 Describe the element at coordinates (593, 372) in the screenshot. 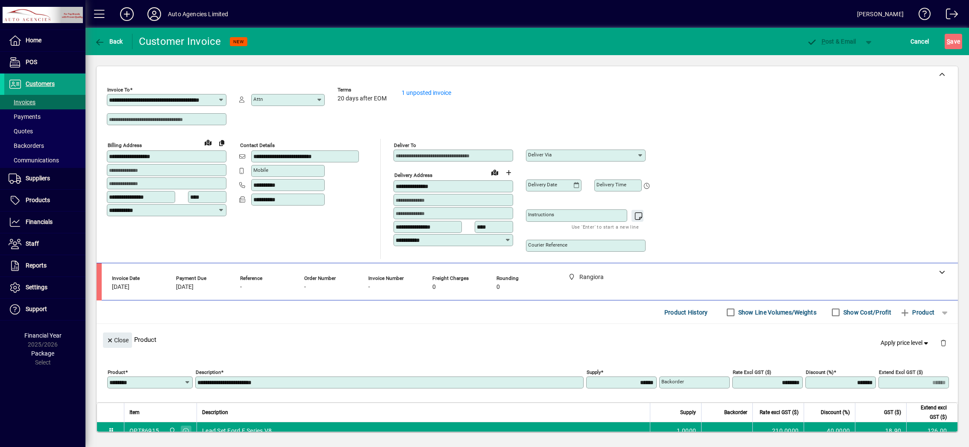

I see `mat-label: Supply` at that location.